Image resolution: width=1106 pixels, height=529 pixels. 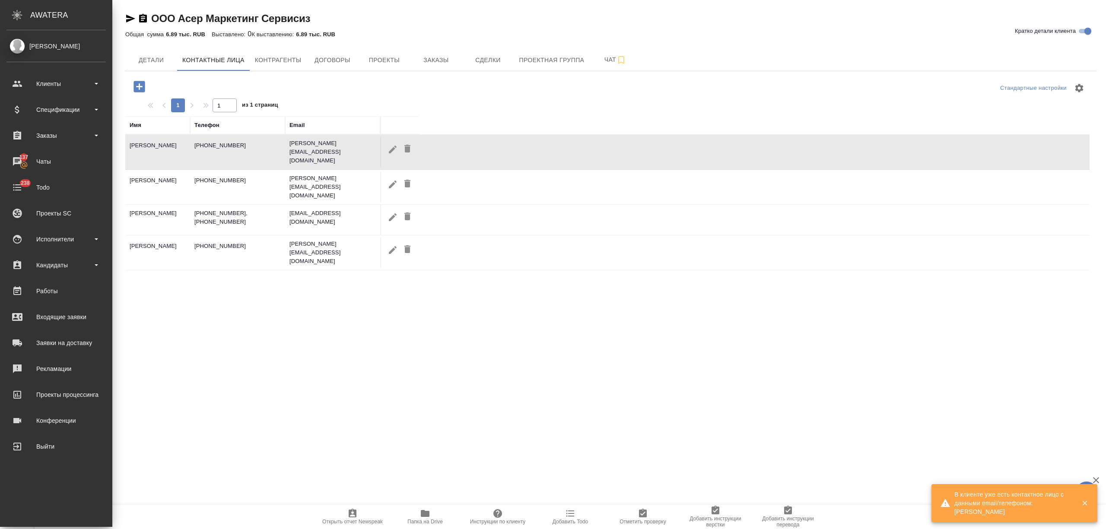 I want to click on span: 137, so click(x=24, y=157).